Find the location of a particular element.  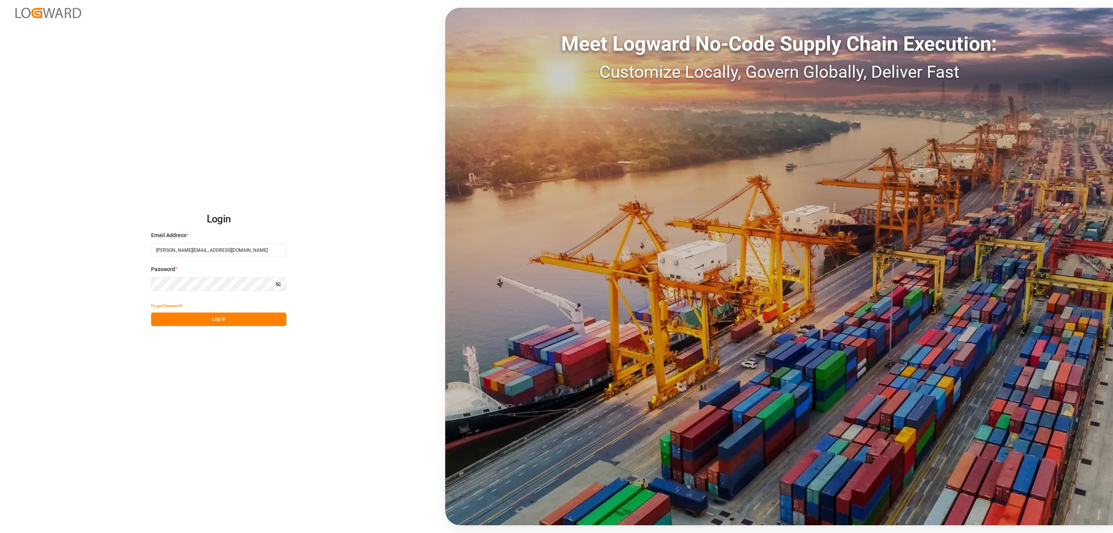

div: Meet Logward No-Code Supply Chain Execution: is located at coordinates (779, 44).